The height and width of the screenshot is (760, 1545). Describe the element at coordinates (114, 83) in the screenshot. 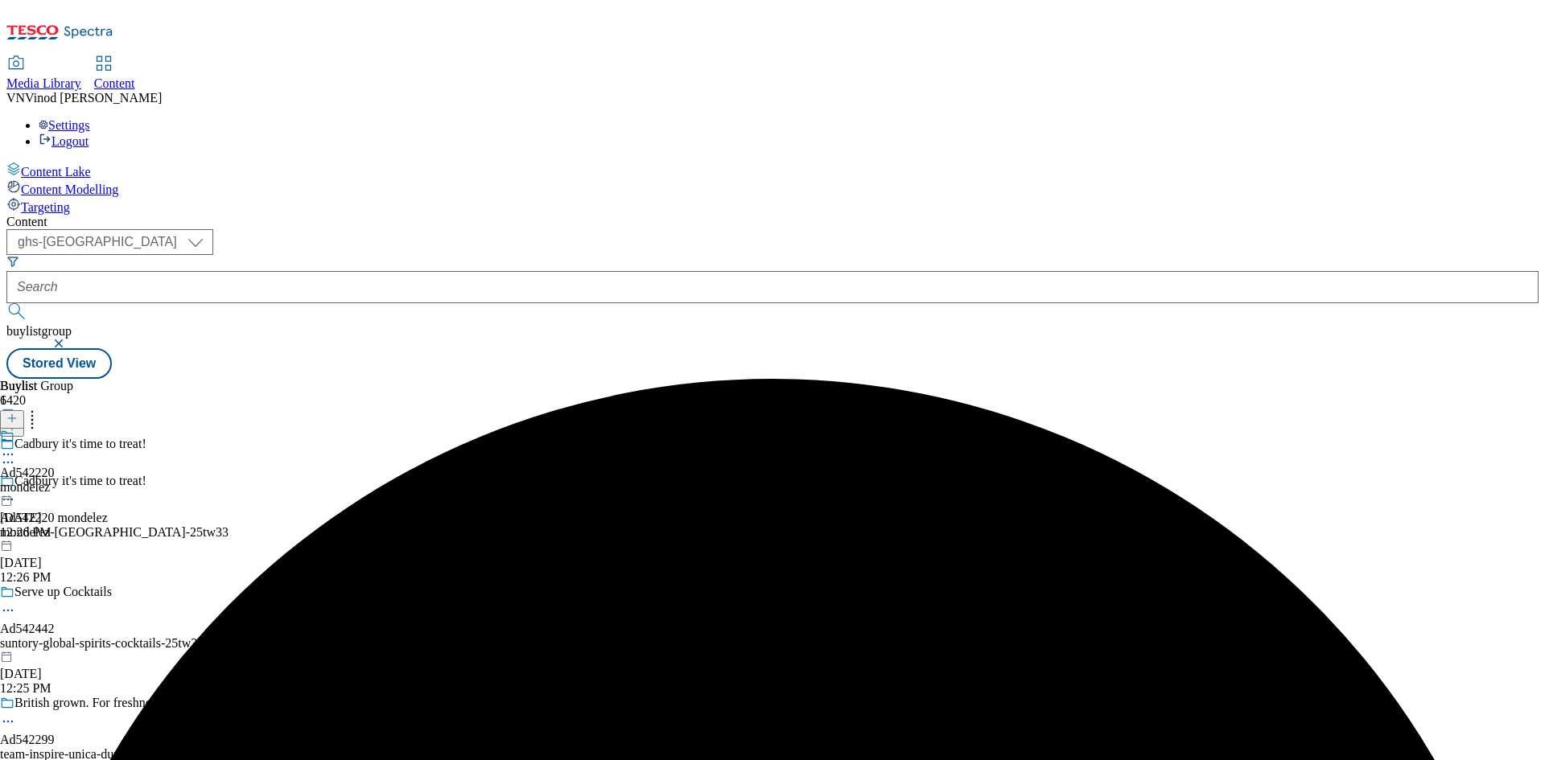

I see `span: Content` at that location.